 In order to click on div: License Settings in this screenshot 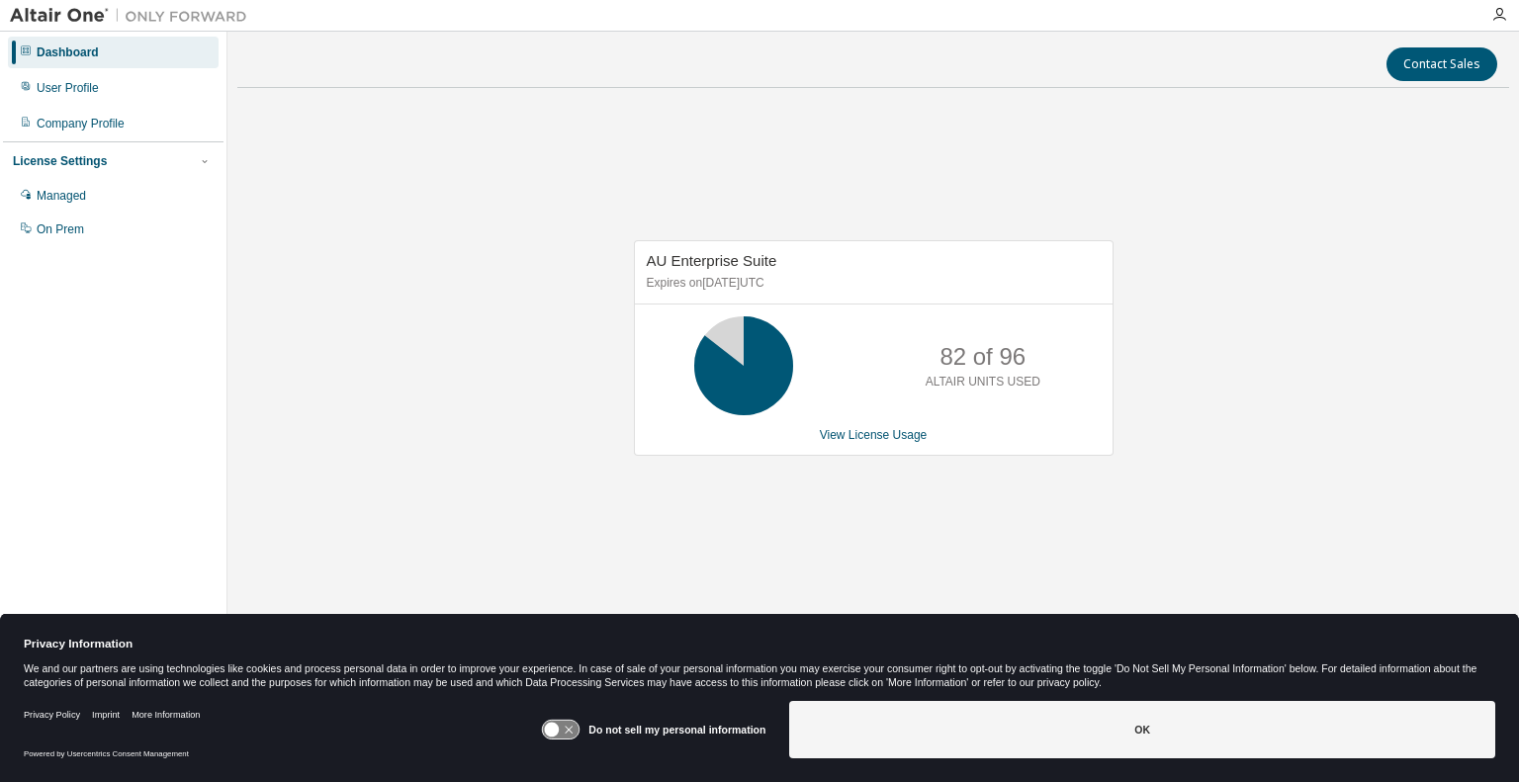, I will do `click(59, 161)`.